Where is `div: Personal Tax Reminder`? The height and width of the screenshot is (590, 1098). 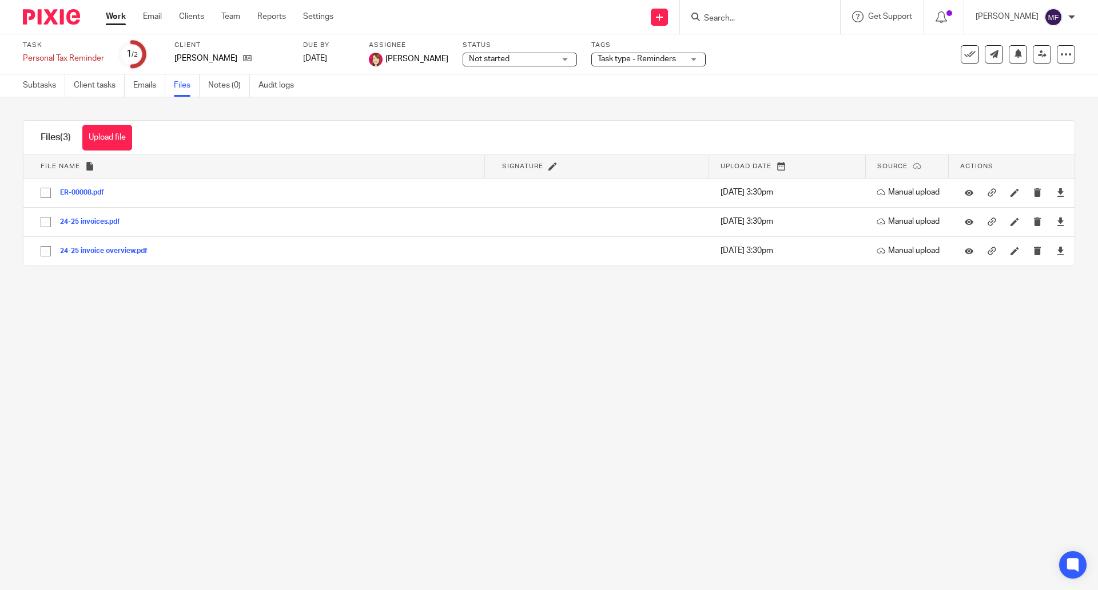 div: Personal Tax Reminder is located at coordinates (63, 58).